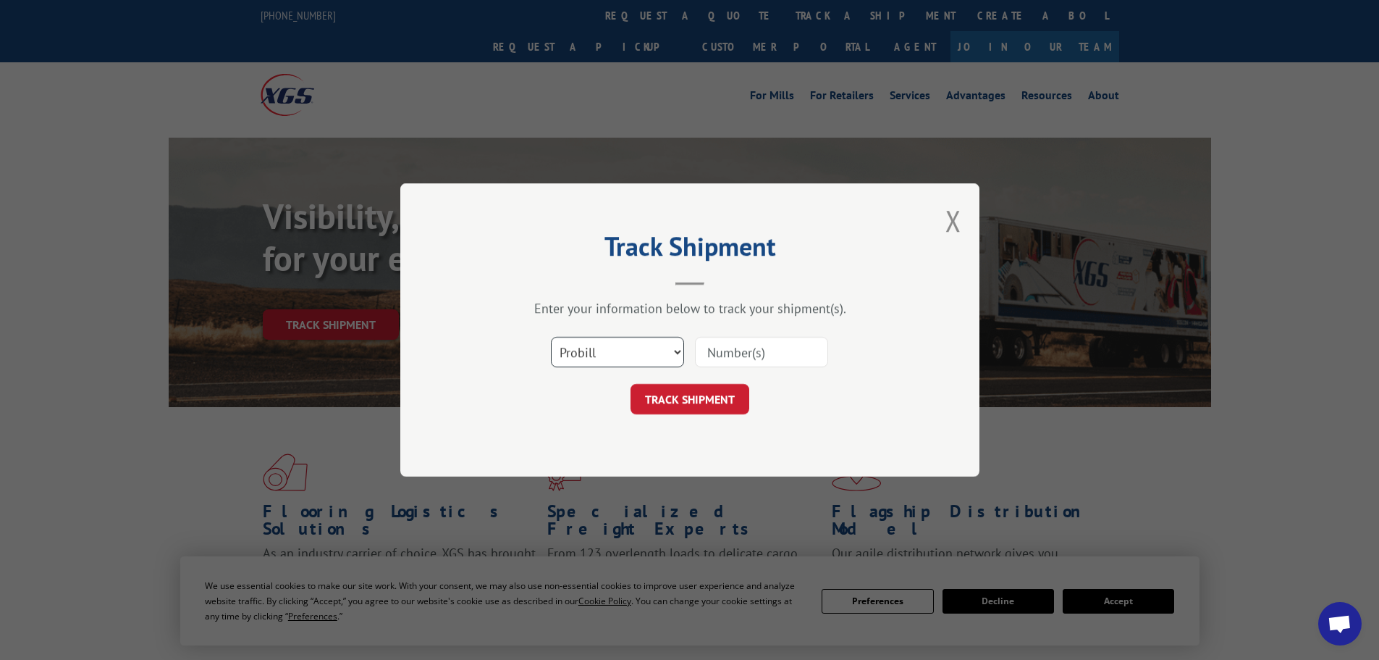  I want to click on button: Close modal, so click(954, 220).